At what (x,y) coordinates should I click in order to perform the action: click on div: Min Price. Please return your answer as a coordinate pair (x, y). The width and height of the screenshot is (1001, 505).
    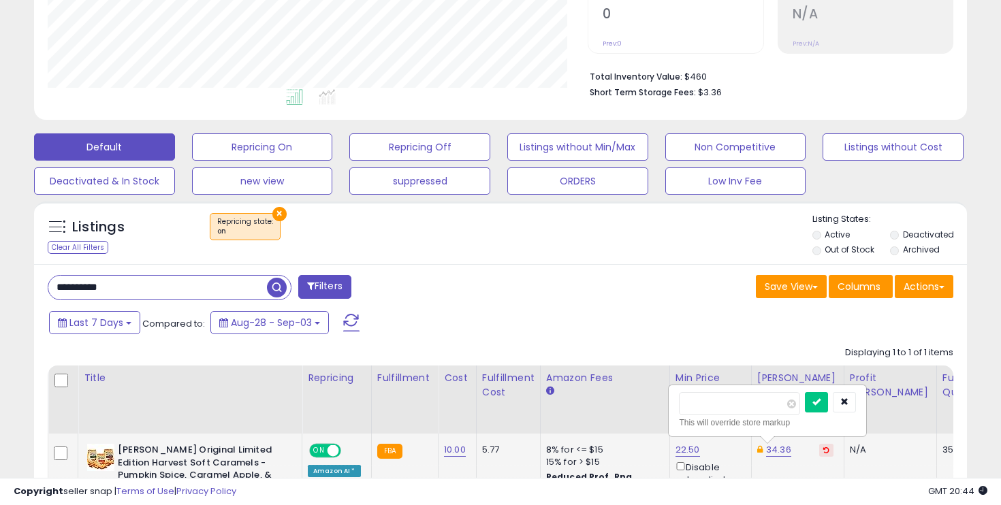
    Looking at the image, I should click on (710, 378).